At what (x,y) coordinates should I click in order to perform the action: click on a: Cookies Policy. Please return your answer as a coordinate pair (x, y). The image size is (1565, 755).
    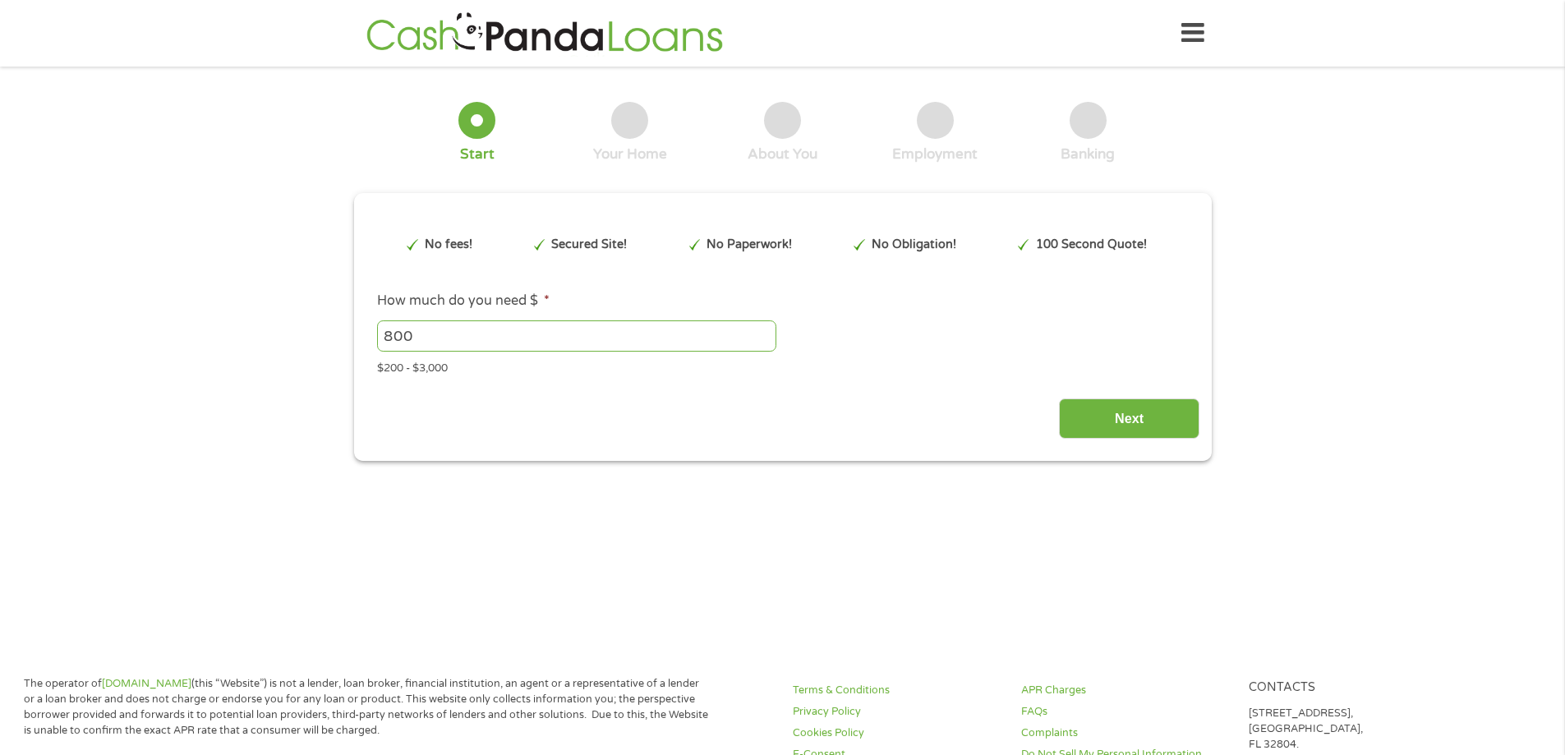
    Looking at the image, I should click on (897, 733).